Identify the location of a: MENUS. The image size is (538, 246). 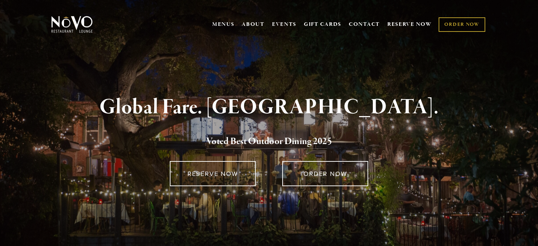
(223, 24).